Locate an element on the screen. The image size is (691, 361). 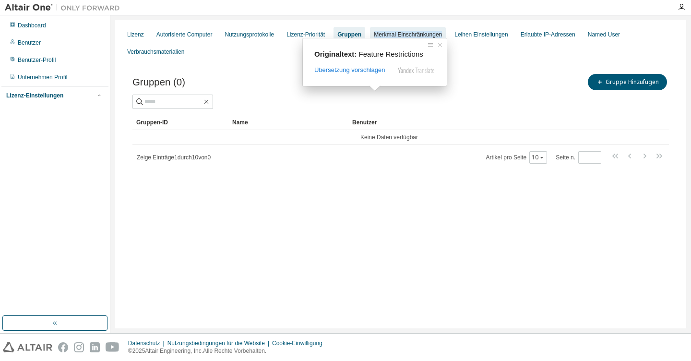
ya-tr-span: Named User is located at coordinates (604, 35).